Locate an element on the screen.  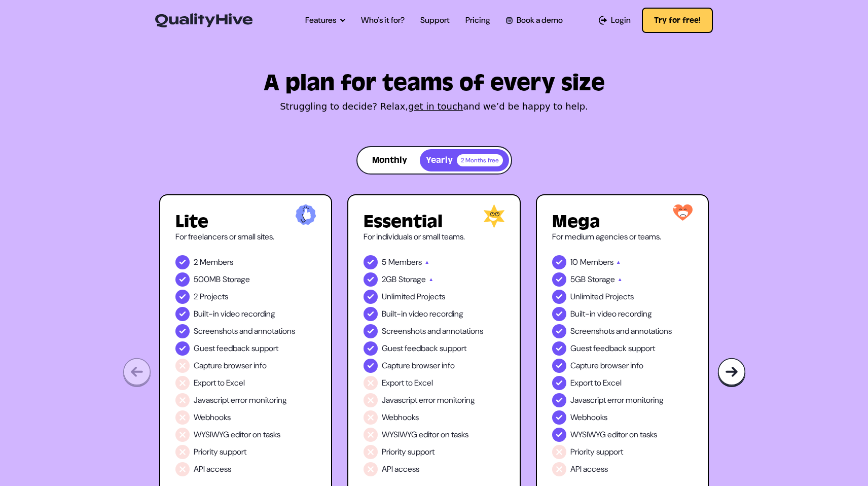
h2: Lite is located at coordinates (246, 222).